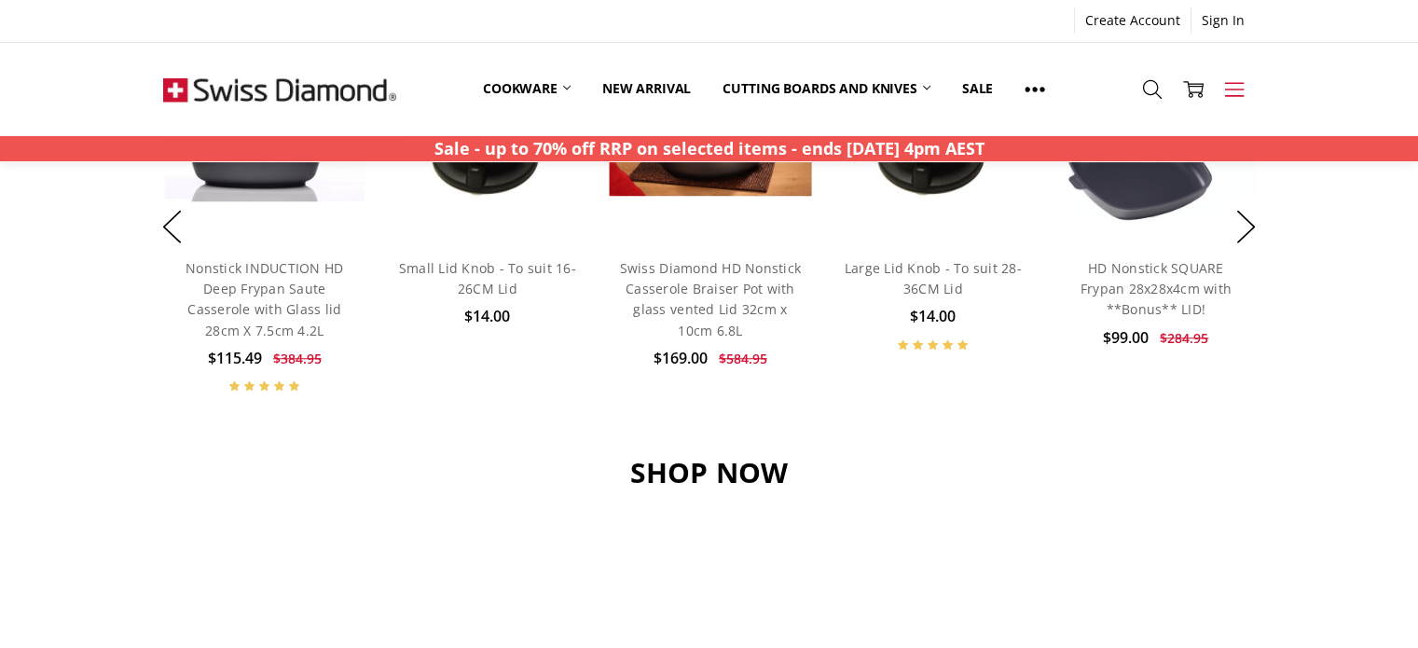  What do you see at coordinates (1223, 21) in the screenshot?
I see `a: Sign In` at bounding box center [1223, 21].